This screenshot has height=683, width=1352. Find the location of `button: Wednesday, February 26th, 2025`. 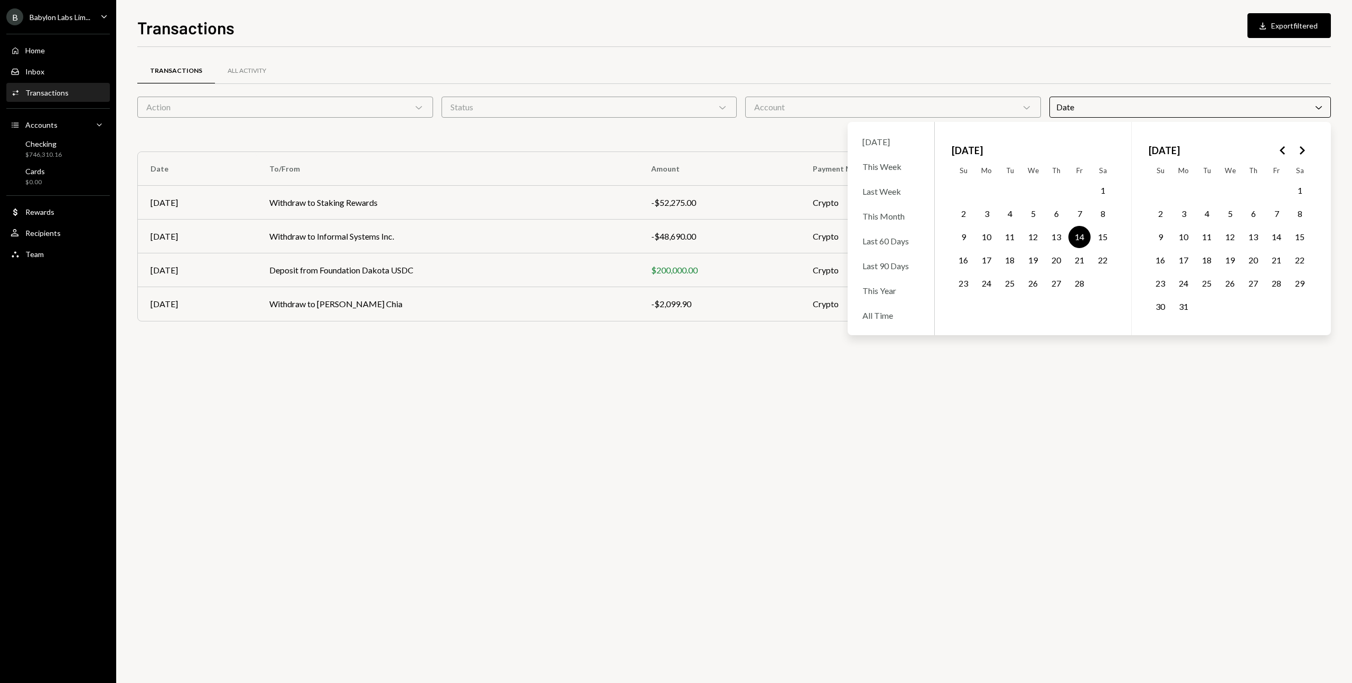

button: Wednesday, February 26th, 2025 is located at coordinates (1033, 284).